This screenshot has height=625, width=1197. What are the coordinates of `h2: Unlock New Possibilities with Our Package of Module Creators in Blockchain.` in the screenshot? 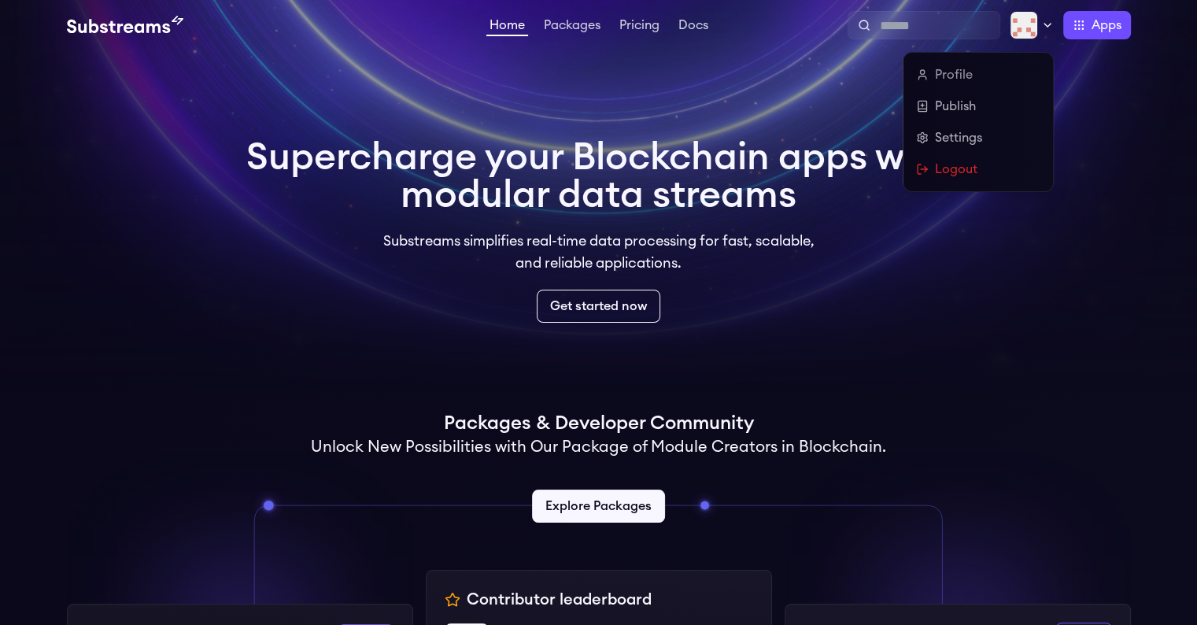 It's located at (598, 447).